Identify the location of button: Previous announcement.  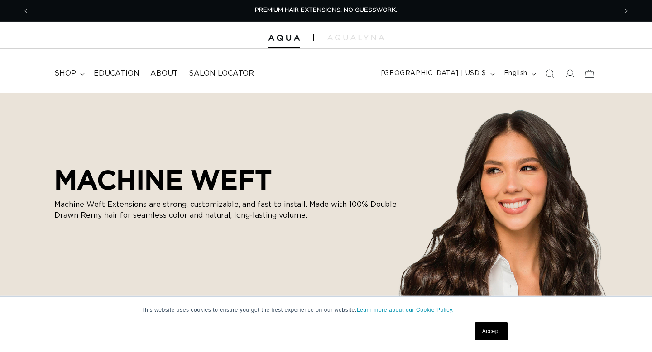
(26, 11).